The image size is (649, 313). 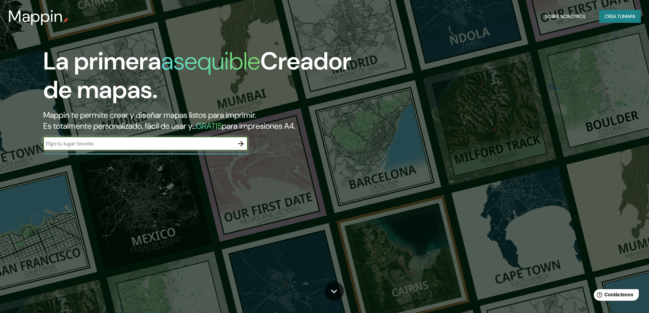 What do you see at coordinates (630, 16) in the screenshot?
I see `font: mapa` at bounding box center [630, 16].